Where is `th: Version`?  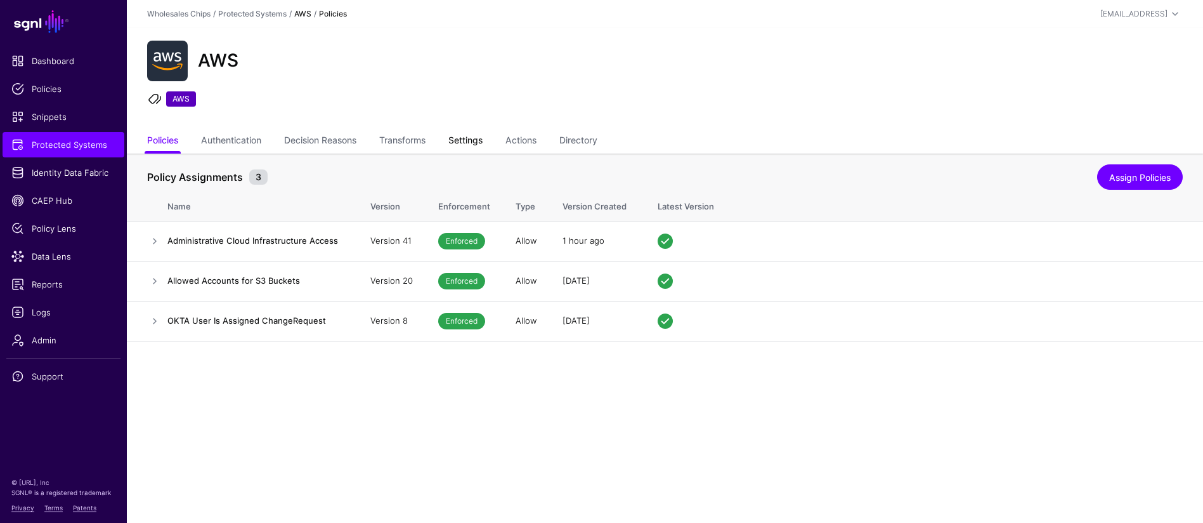 th: Version is located at coordinates (391, 204).